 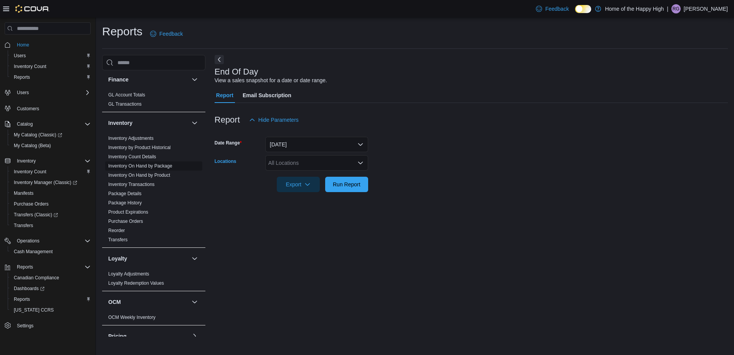 I want to click on a: GL Transactions, so click(x=125, y=104).